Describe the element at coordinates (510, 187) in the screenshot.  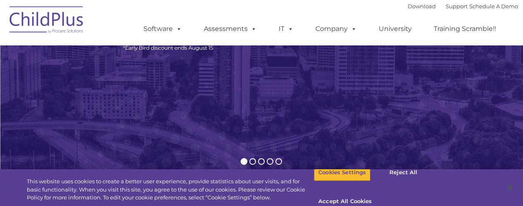
I see `button: Close` at that location.